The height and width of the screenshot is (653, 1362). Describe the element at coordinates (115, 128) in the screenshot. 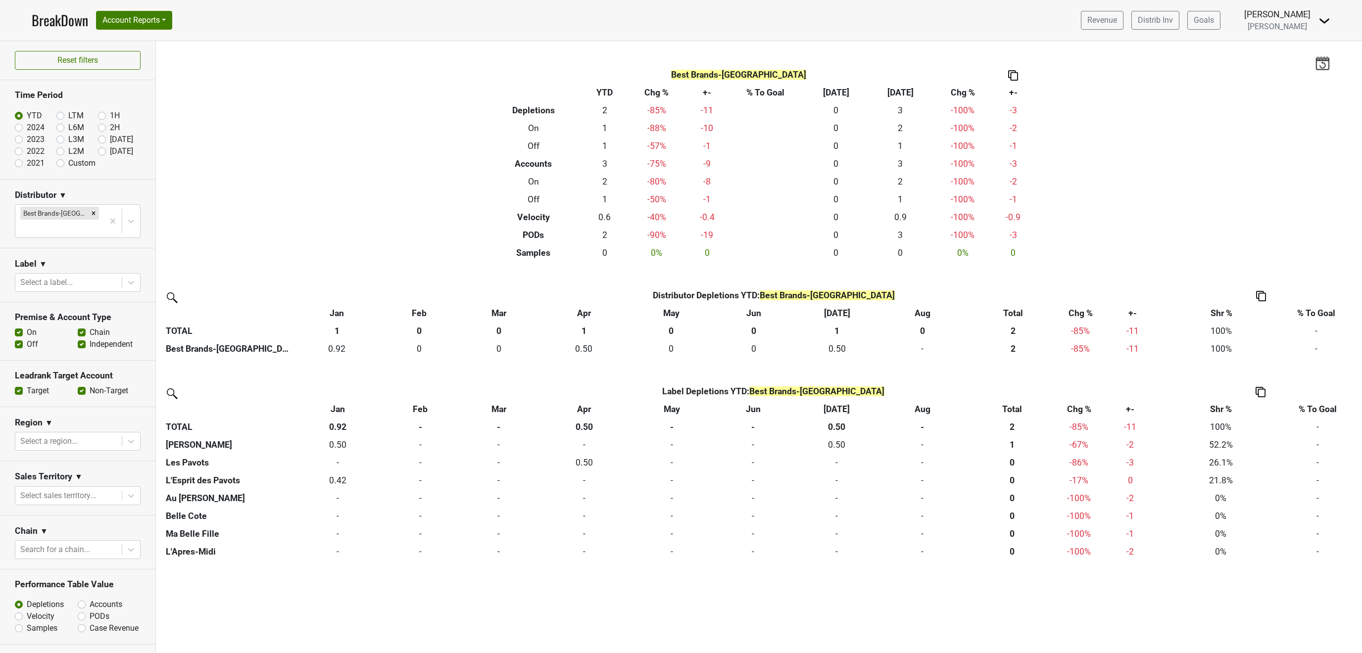

I see `label: 2H` at that location.